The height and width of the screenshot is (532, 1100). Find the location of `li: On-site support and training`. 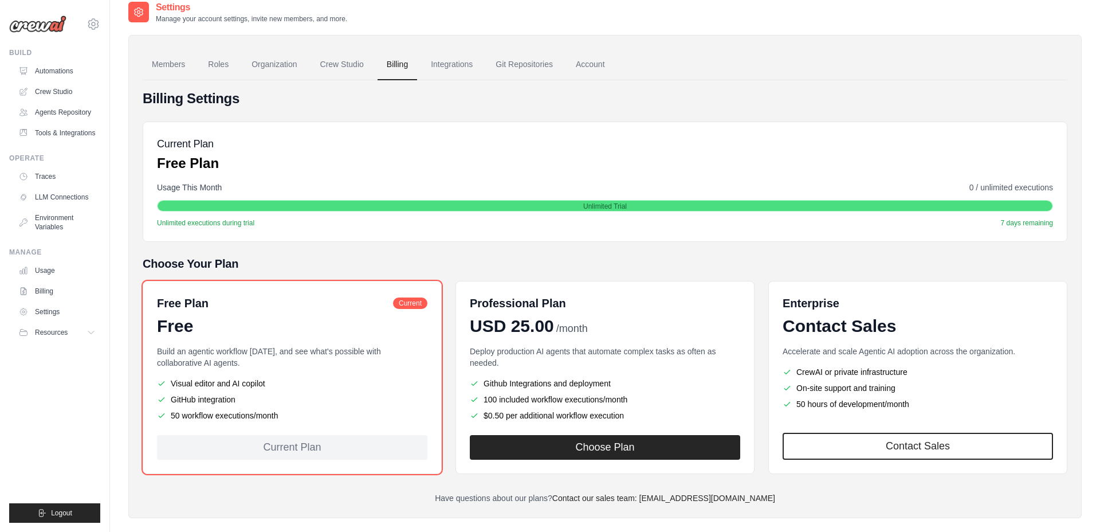

li: On-site support and training is located at coordinates (918, 388).